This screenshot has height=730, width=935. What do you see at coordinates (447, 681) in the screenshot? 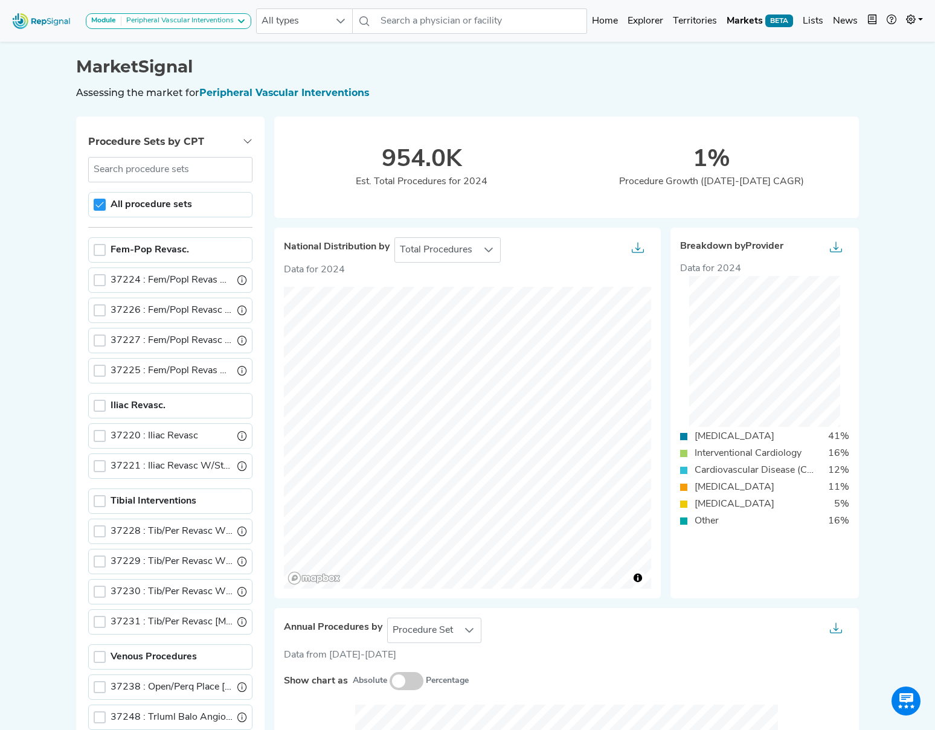
I see `small: Percentage` at bounding box center [447, 681].